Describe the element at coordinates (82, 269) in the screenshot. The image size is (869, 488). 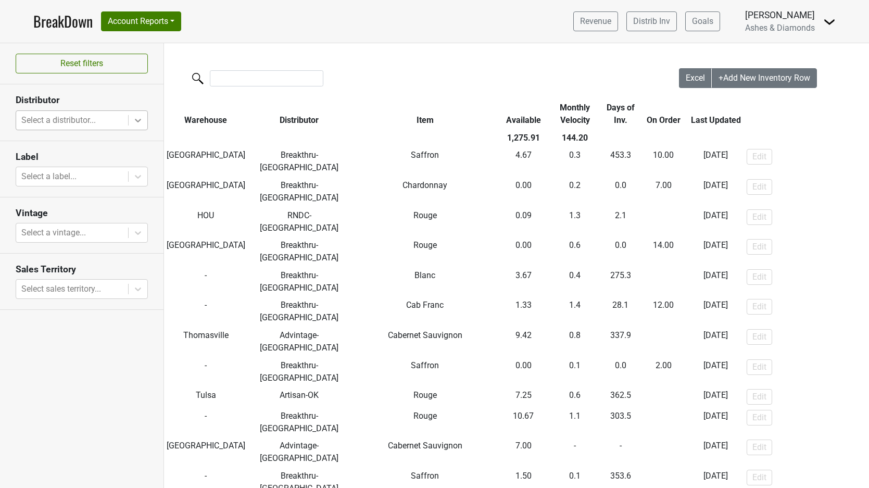
I see `h3: Sales Territory` at that location.